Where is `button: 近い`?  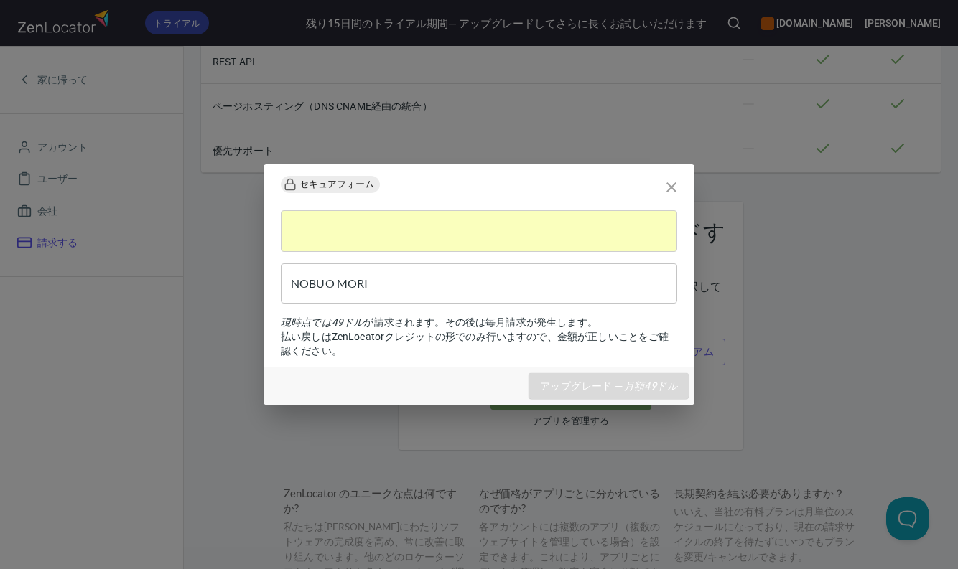
button: 近い is located at coordinates (671, 187).